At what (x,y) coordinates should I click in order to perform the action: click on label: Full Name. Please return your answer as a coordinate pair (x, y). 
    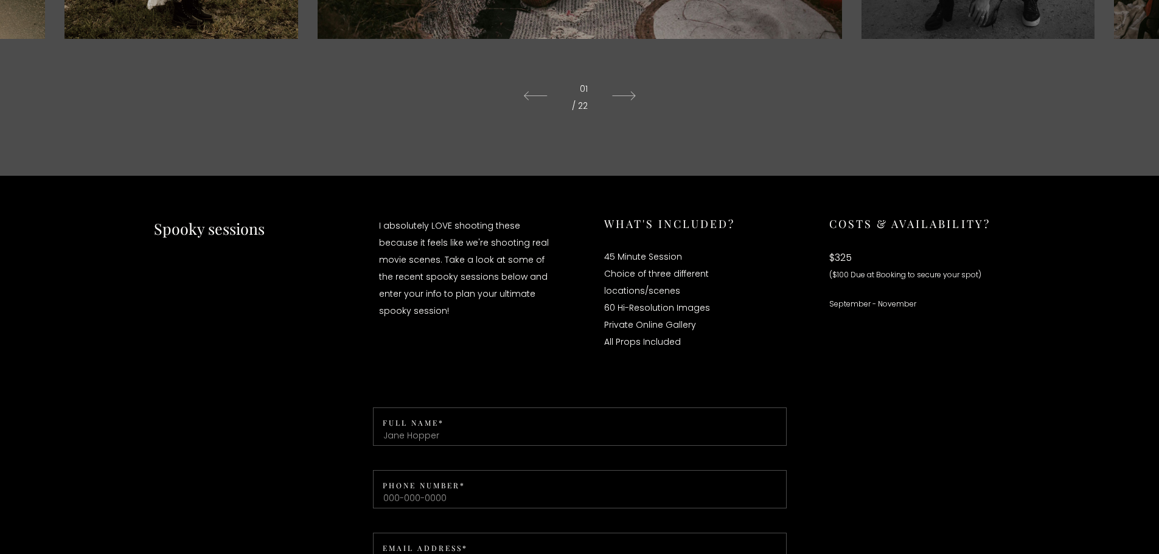
    Looking at the image, I should click on (413, 423).